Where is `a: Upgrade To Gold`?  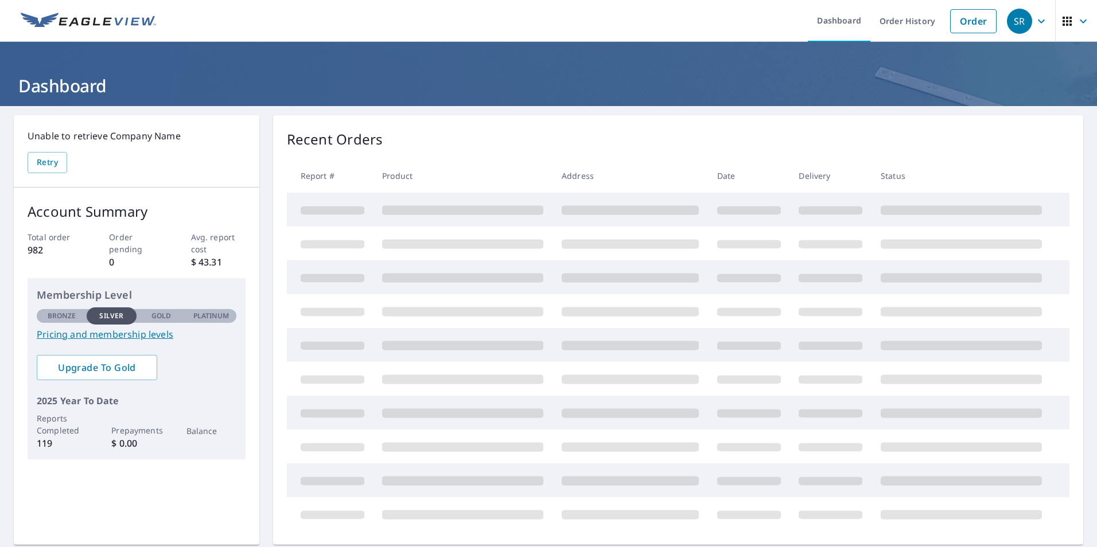 a: Upgrade To Gold is located at coordinates (97, 368).